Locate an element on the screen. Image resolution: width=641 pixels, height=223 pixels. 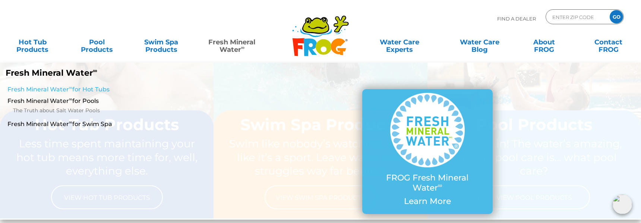
input: Zip Code Form is located at coordinates (576, 17).